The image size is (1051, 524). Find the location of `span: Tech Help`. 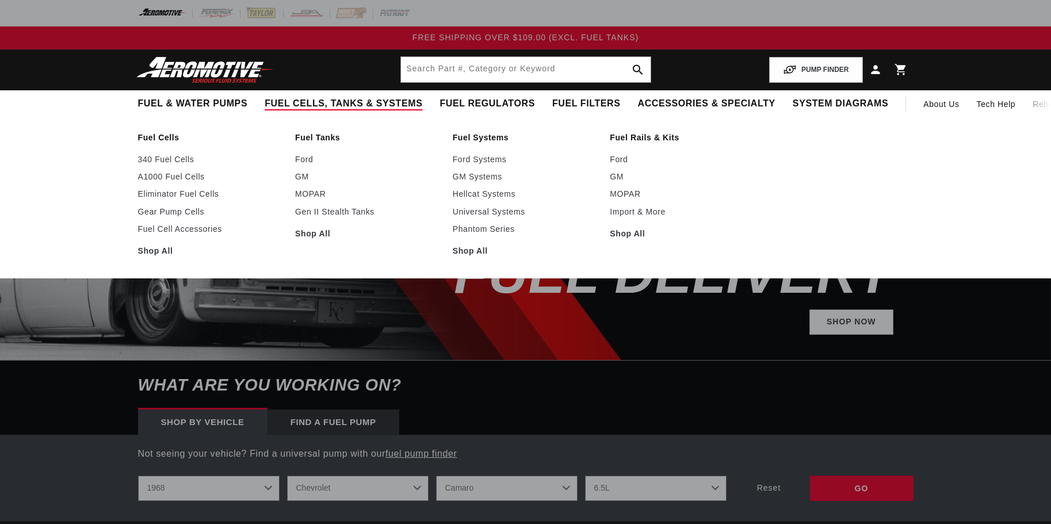

span: Tech Help is located at coordinates (997, 104).